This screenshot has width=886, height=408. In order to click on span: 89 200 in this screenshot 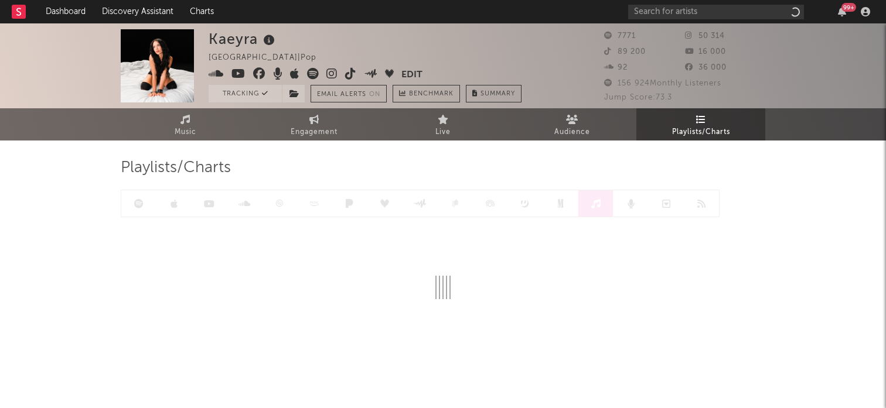, I will do `click(624, 52)`.